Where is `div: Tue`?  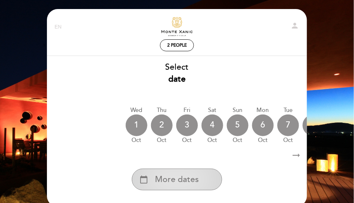 div: Tue is located at coordinates (289, 110).